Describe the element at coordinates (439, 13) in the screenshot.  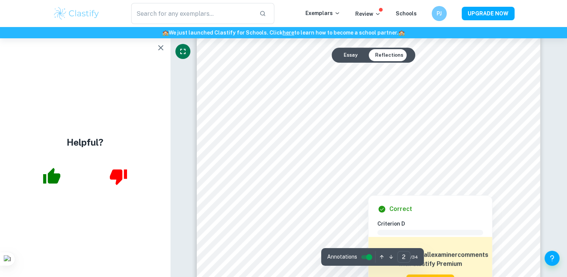
I see `h6: PJ` at that location.